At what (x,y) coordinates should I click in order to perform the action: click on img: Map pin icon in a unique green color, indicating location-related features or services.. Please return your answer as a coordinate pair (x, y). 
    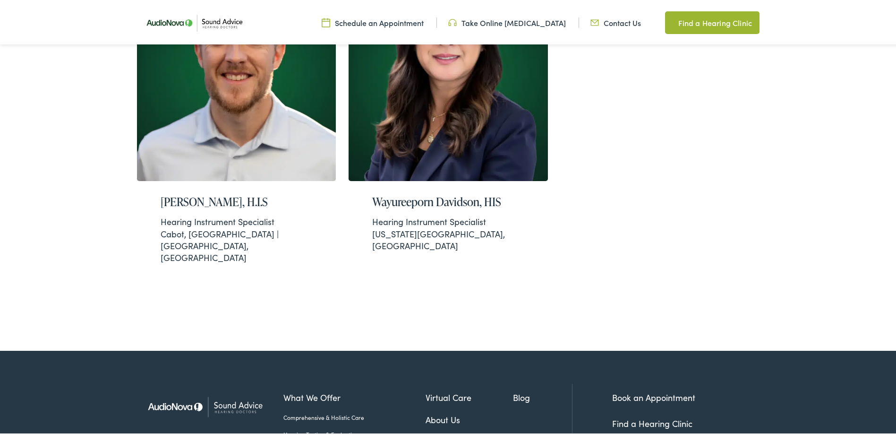
    Looking at the image, I should click on (670, 21).